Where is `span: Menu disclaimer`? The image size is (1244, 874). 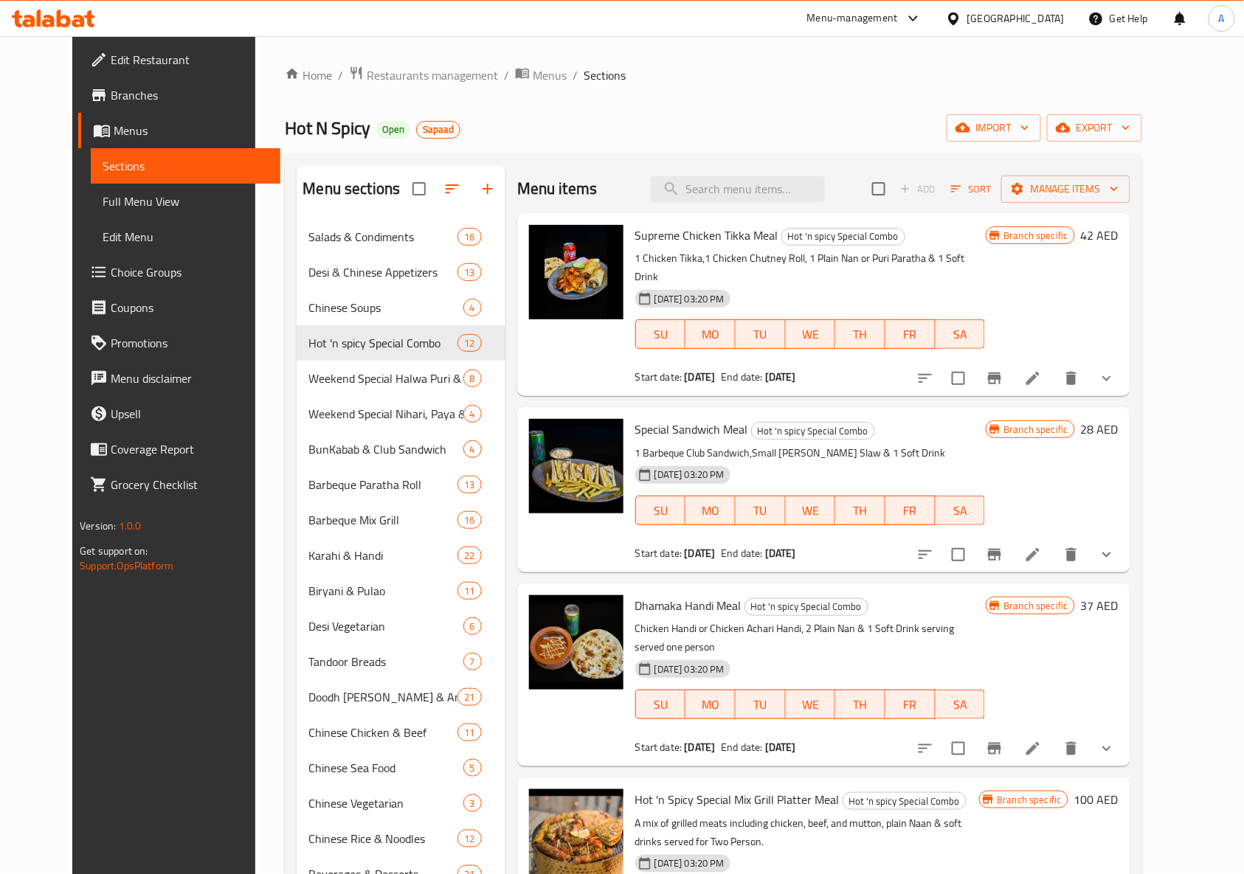 span: Menu disclaimer is located at coordinates (190, 378).